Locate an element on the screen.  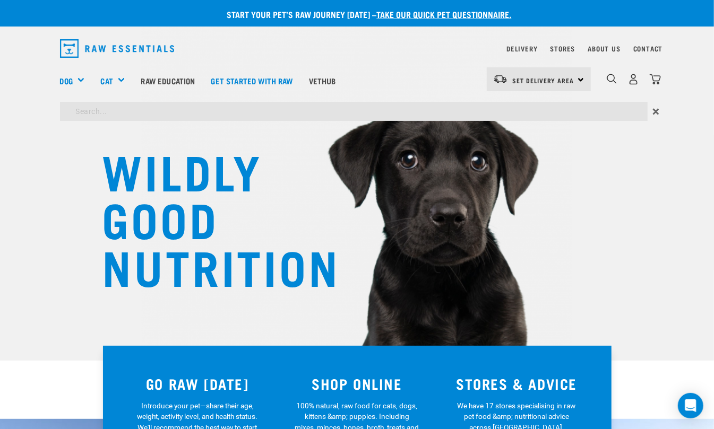
a: Raw Education is located at coordinates (168, 81).